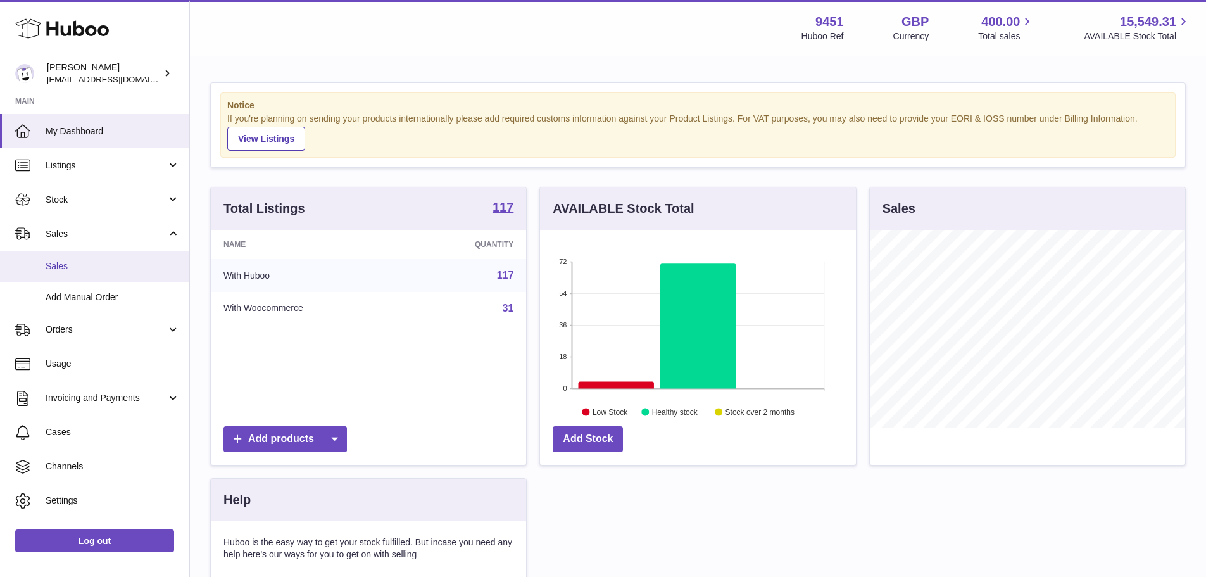  What do you see at coordinates (1137, 28) in the screenshot?
I see `a: 15,549.31 AVAILABLE Stock Total` at bounding box center [1137, 28].